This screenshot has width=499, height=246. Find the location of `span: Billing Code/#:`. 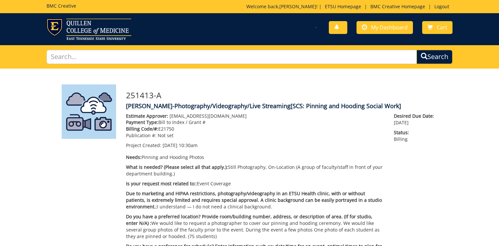

span: Billing Code/#: is located at coordinates (142, 129).